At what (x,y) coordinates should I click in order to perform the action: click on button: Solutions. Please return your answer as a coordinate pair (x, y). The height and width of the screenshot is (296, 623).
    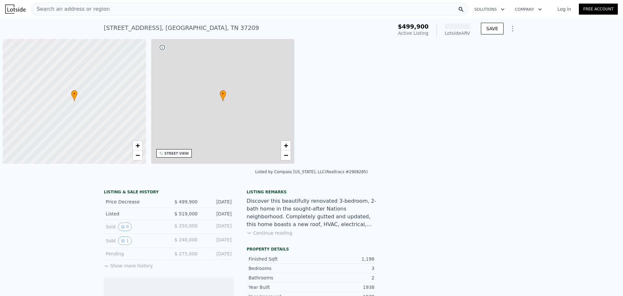
    Looking at the image, I should click on (489, 9).